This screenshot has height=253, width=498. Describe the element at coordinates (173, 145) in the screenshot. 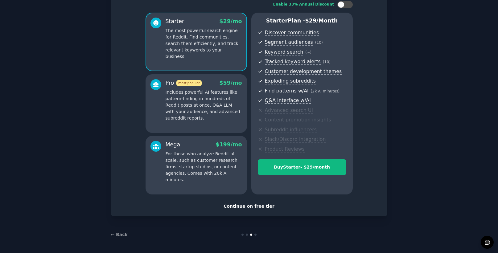

I see `div: Mega` at that location.